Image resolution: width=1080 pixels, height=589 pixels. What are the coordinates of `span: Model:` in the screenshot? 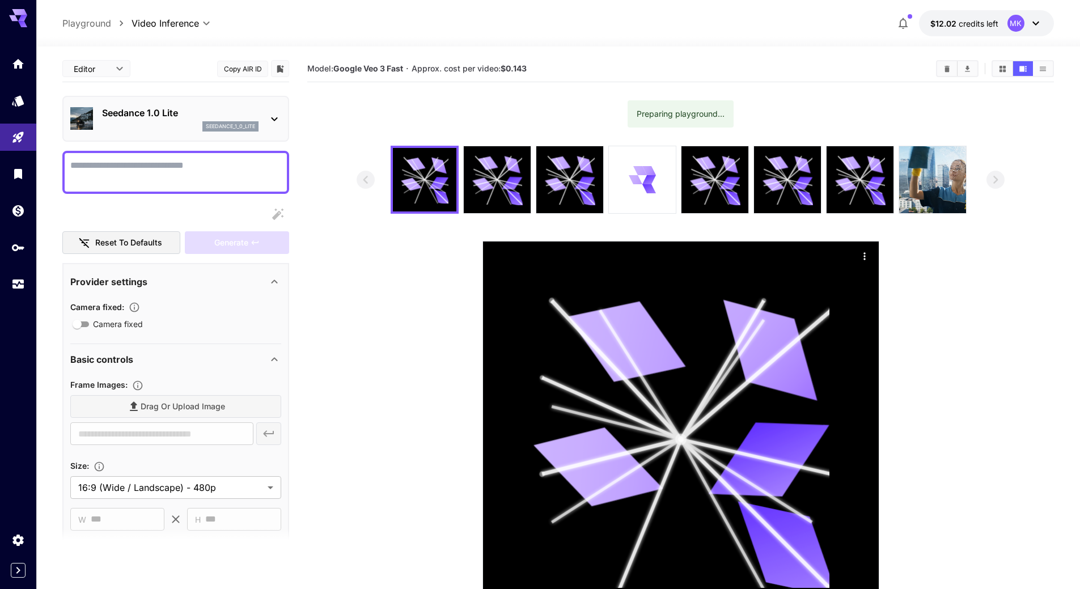 It's located at (355, 68).